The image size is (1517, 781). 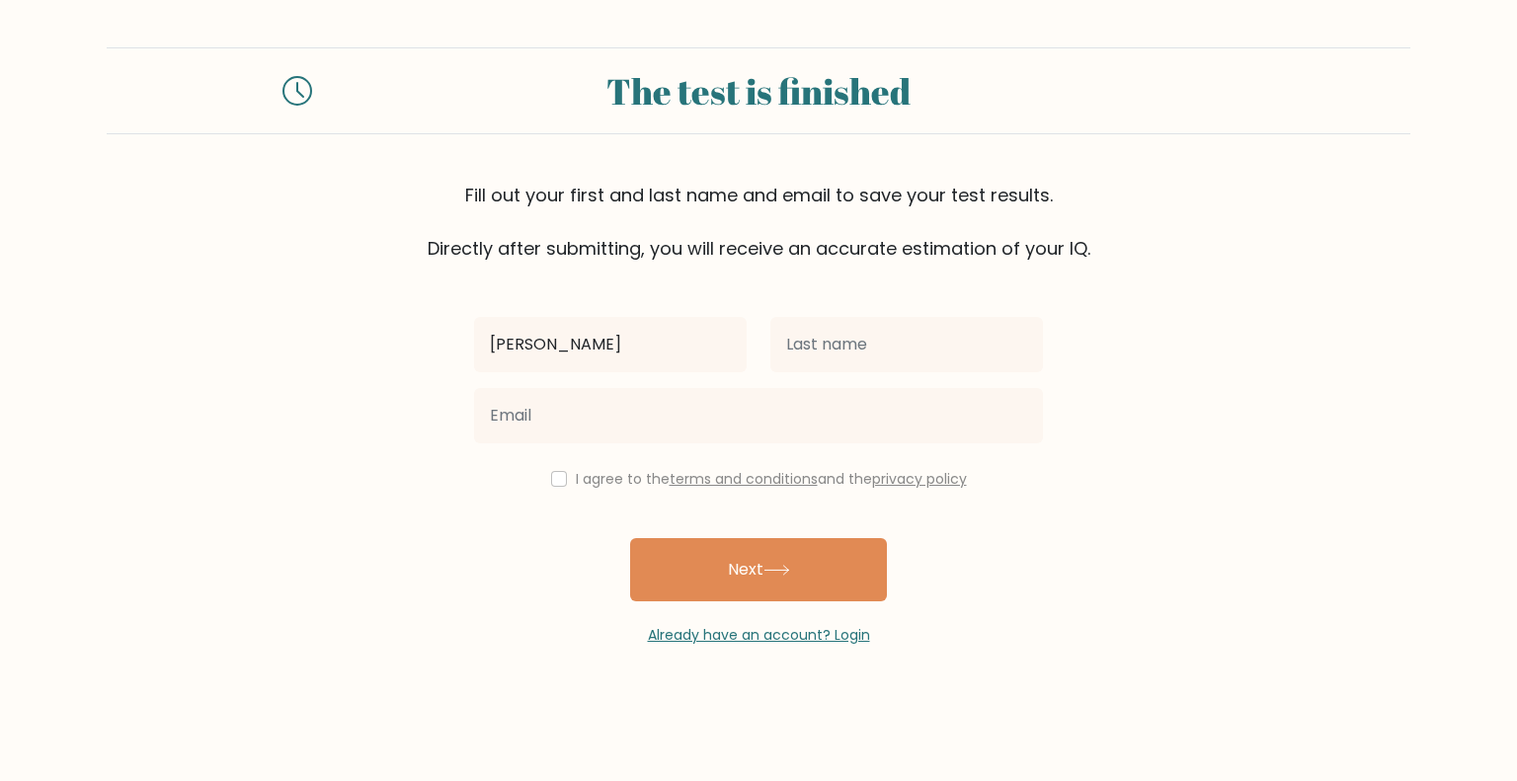 What do you see at coordinates (771, 479) in the screenshot?
I see `label: I agree to the and the` at bounding box center [771, 479].